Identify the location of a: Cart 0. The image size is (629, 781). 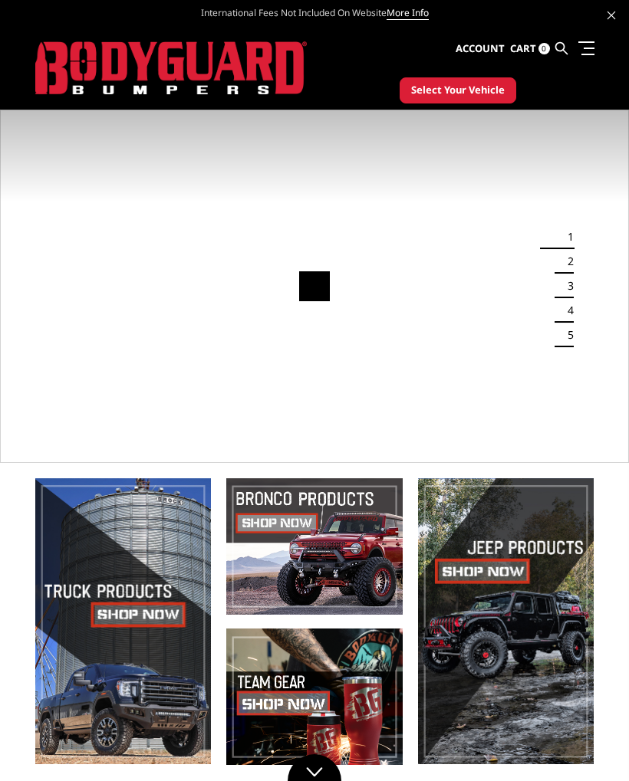
(530, 49).